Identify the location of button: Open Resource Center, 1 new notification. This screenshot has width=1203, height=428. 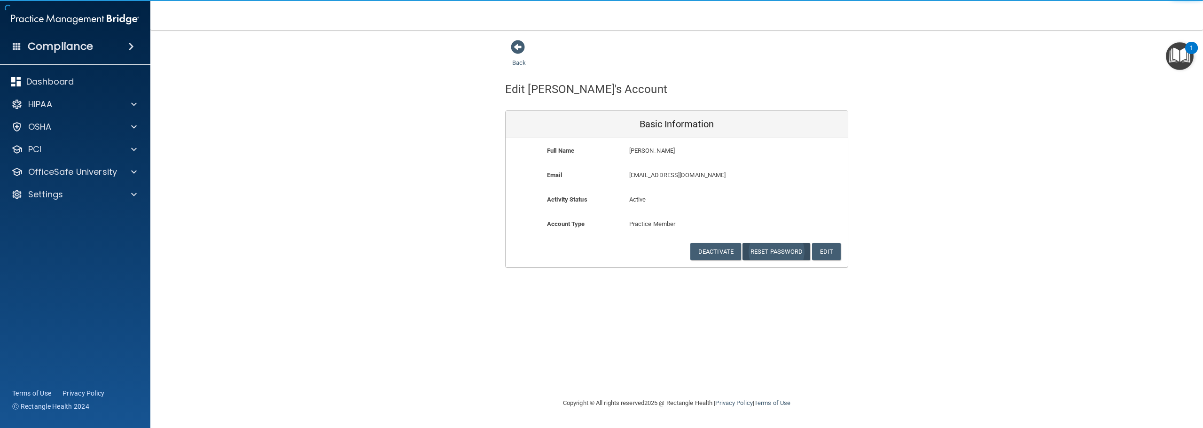
(1180, 56).